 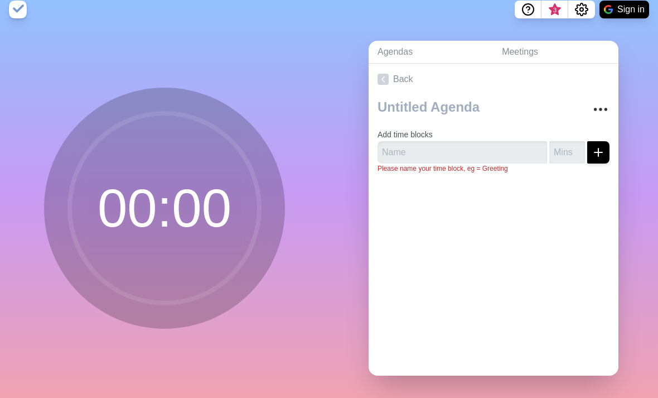 I want to click on button: Help, so click(x=528, y=9).